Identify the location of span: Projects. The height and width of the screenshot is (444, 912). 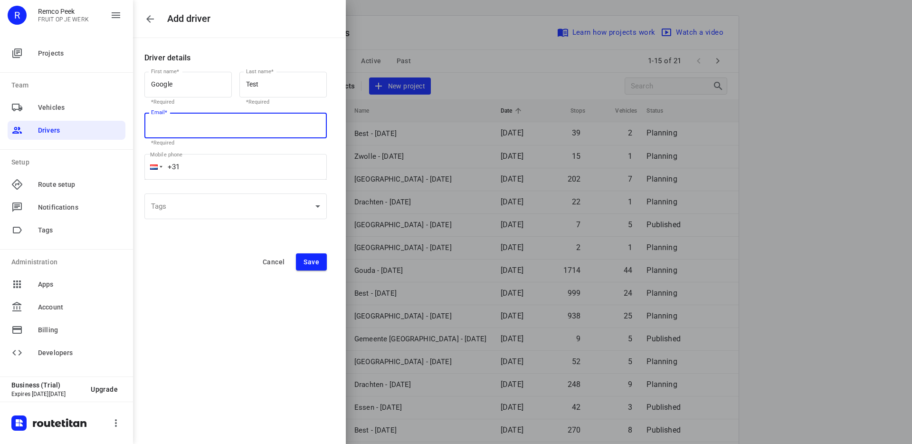
(80, 53).